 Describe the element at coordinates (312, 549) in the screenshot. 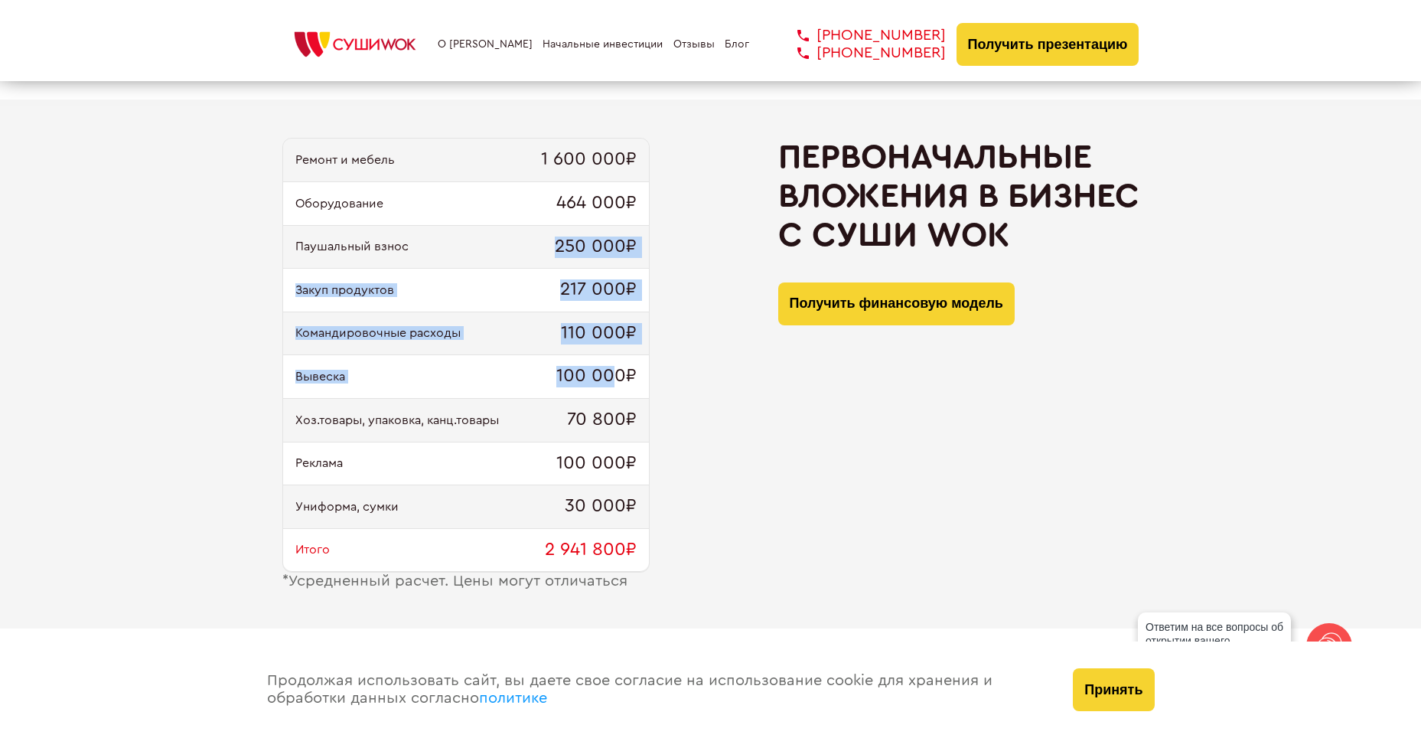

I see `span: Итого` at that location.